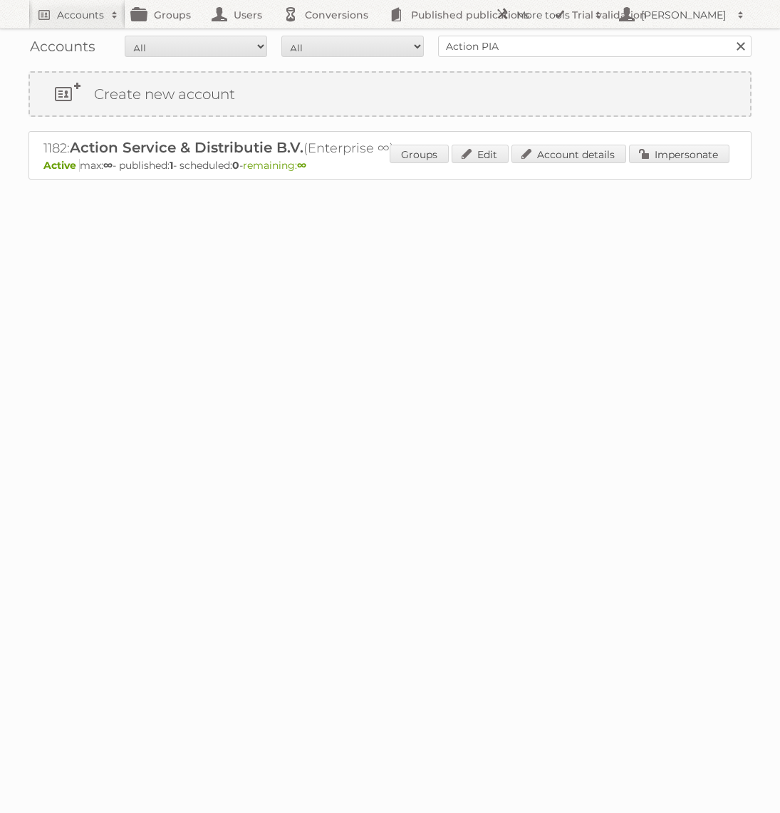 This screenshot has width=780, height=813. What do you see at coordinates (236, 165) in the screenshot?
I see `strong: 0` at bounding box center [236, 165].